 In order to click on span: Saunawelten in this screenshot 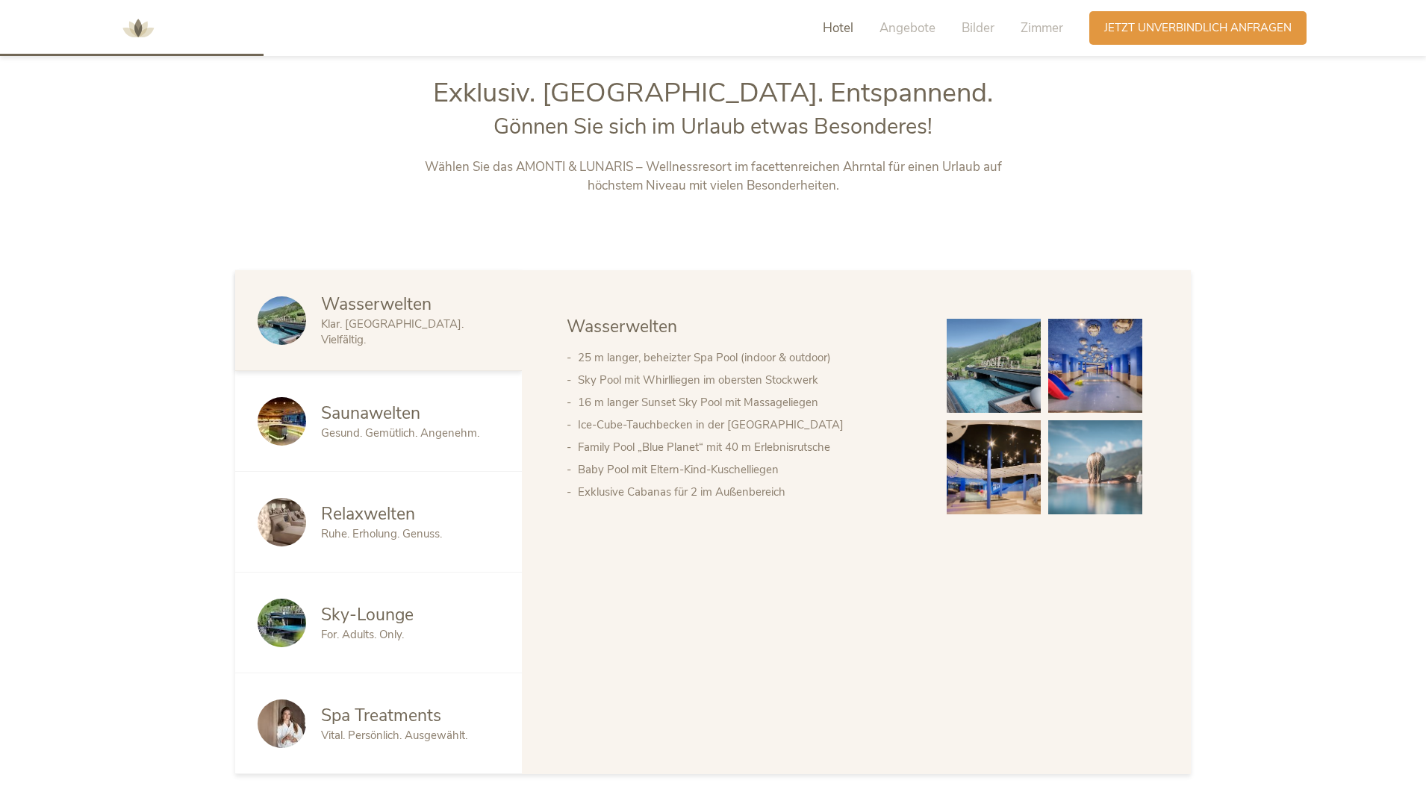, I will do `click(370, 413)`.